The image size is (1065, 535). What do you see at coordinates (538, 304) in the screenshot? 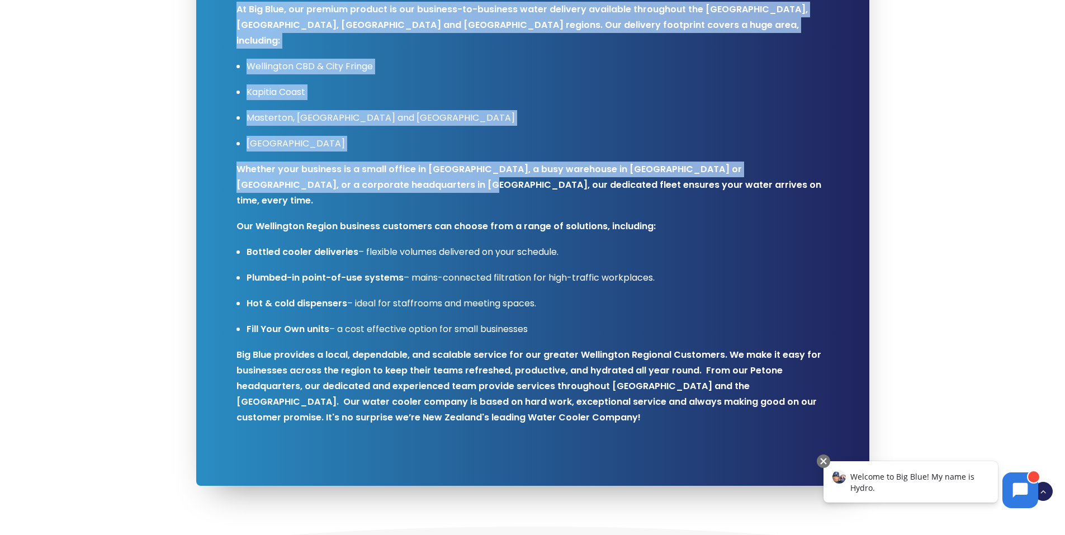
I see `p: – ideal for staffrooms and meeting spaces.` at bounding box center [538, 304].